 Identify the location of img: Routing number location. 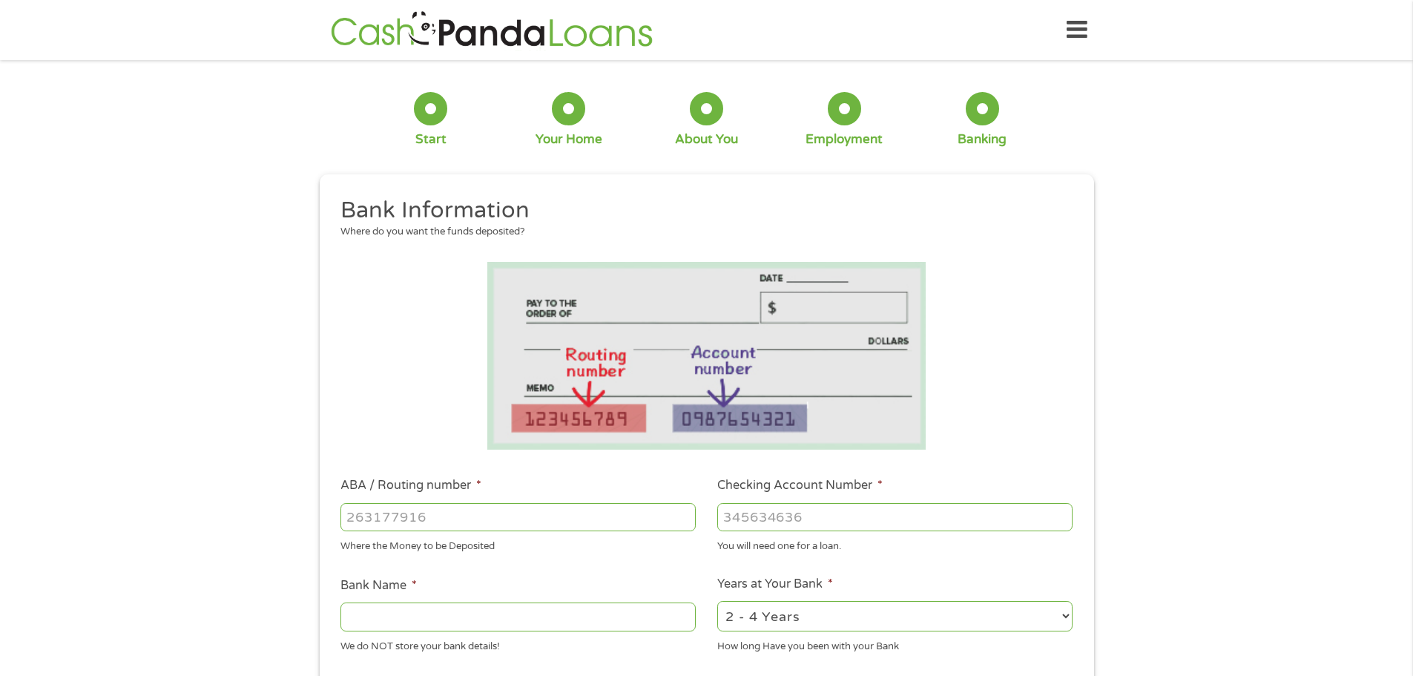
(707, 355).